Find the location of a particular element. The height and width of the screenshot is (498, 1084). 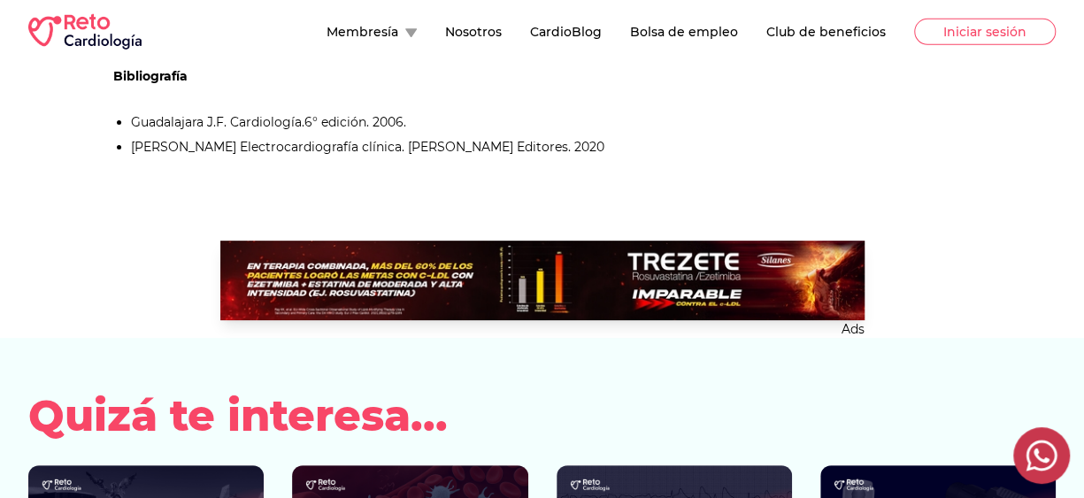

img: RETO Cardio Logo is located at coordinates (85, 32).